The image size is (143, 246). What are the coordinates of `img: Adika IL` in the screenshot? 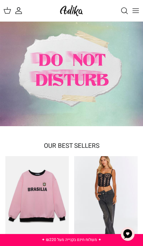 It's located at (72, 11).